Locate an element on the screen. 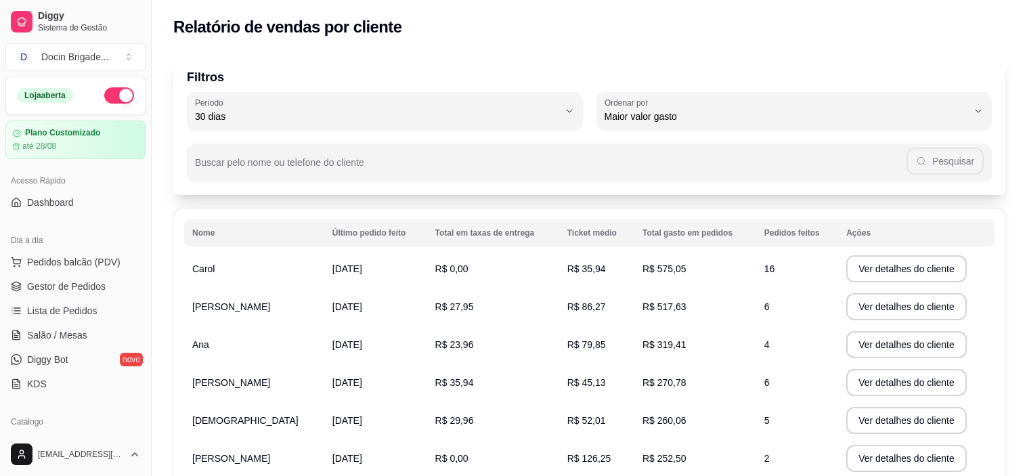  span: Carol is located at coordinates (203, 269).